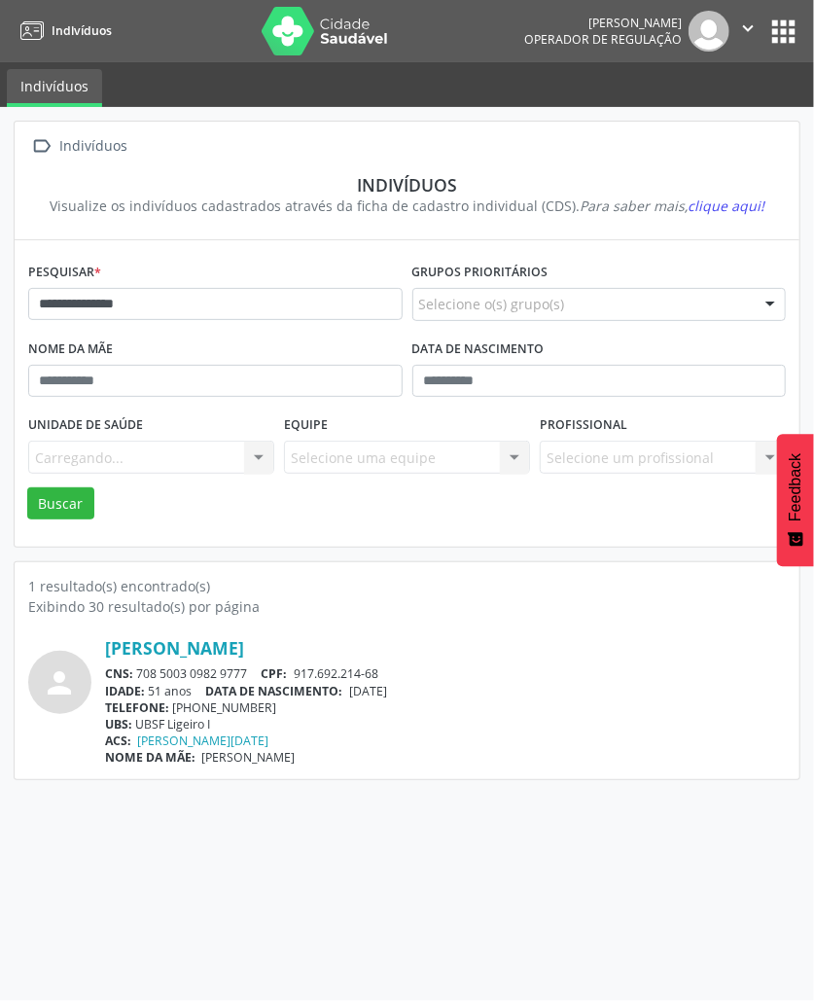 This screenshot has height=1001, width=814. I want to click on label: Grupos prioritários, so click(481, 272).